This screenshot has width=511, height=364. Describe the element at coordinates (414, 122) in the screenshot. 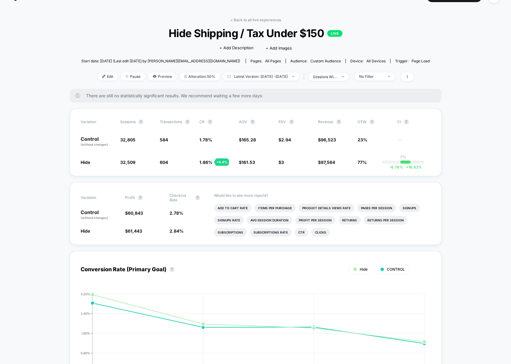

I see `span: CI` at that location.